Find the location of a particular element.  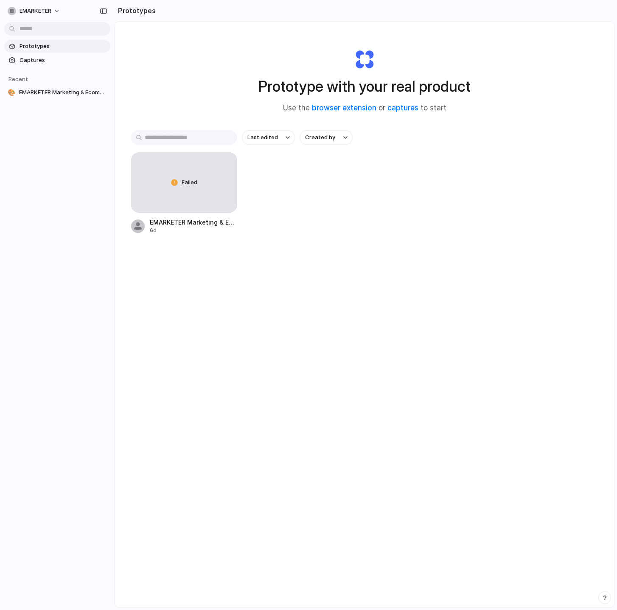

span: EMARKETER is located at coordinates (35, 11).